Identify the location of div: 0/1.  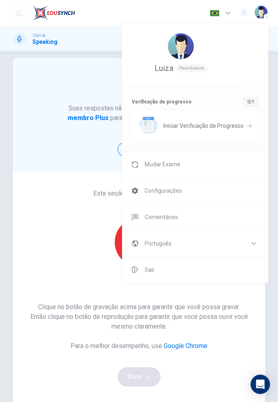
(251, 102).